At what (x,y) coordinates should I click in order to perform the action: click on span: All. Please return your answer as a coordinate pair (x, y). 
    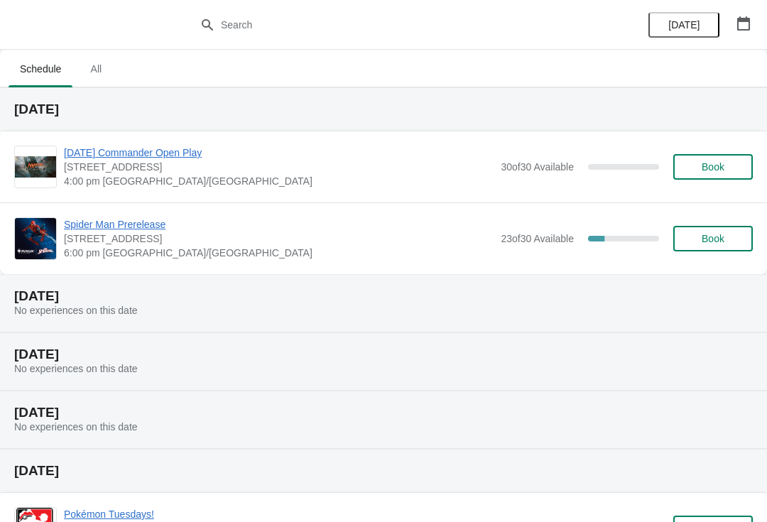
    Looking at the image, I should click on (96, 69).